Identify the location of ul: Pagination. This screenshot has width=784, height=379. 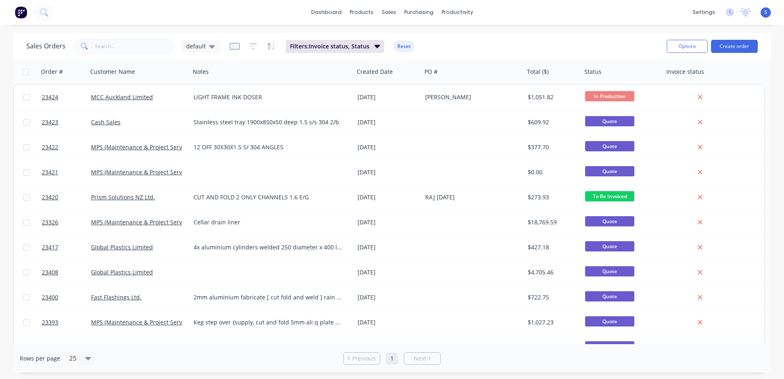
(392, 358).